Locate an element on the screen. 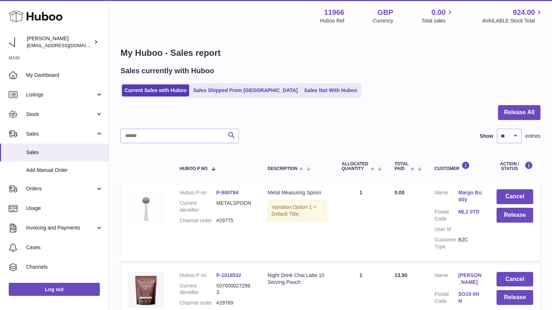 The image size is (552, 310). span: AVAILABLE Stock Total is located at coordinates (512, 21).